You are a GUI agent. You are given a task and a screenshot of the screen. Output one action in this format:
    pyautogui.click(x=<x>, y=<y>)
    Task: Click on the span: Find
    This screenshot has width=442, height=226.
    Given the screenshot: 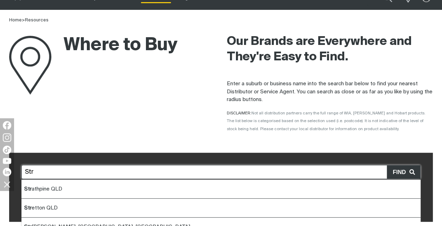 What is the action you would take?
    pyautogui.click(x=401, y=173)
    